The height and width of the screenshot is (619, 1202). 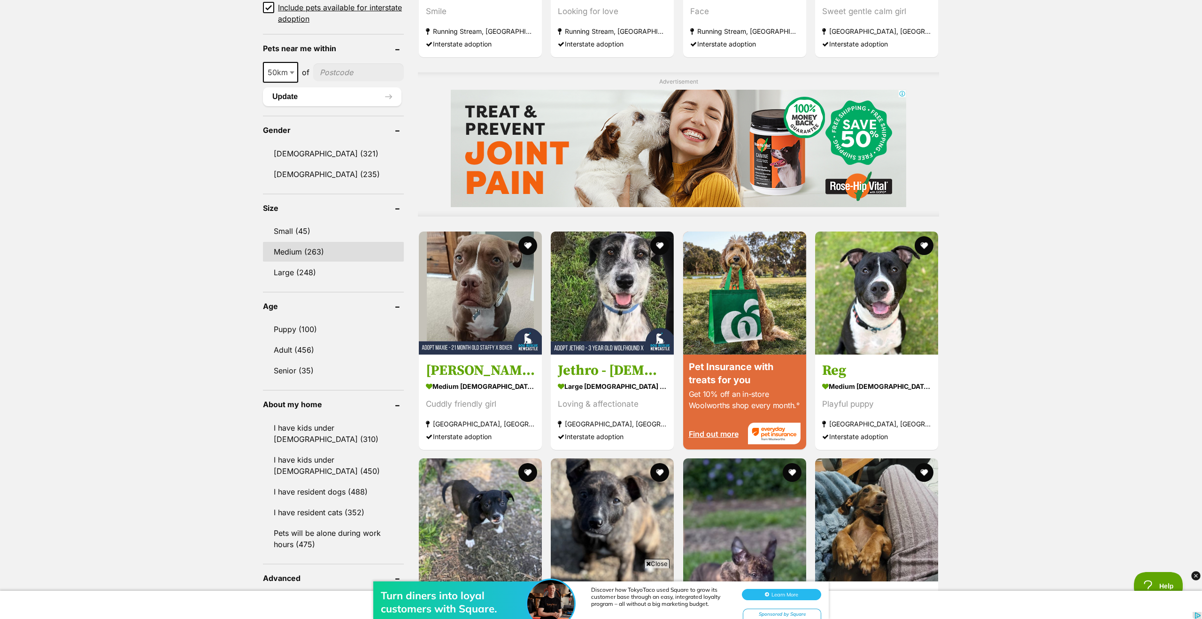 I want to click on img: Fern - Dachshund (Miniature Smooth Haired) Dog, so click(x=876, y=520).